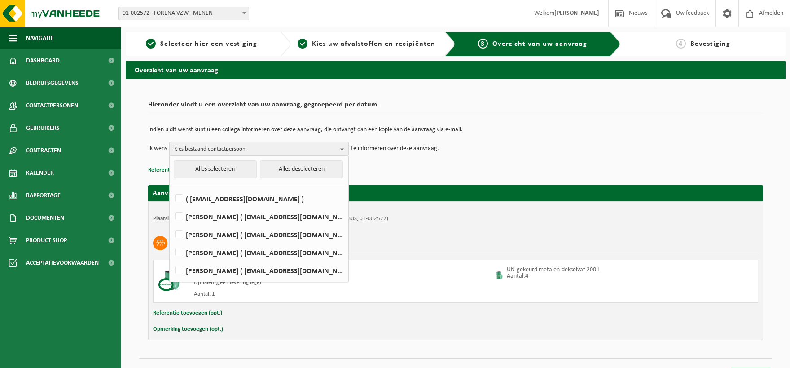 The height and width of the screenshot is (368, 790). What do you see at coordinates (44, 150) in the screenshot?
I see `span: Contracten` at bounding box center [44, 150].